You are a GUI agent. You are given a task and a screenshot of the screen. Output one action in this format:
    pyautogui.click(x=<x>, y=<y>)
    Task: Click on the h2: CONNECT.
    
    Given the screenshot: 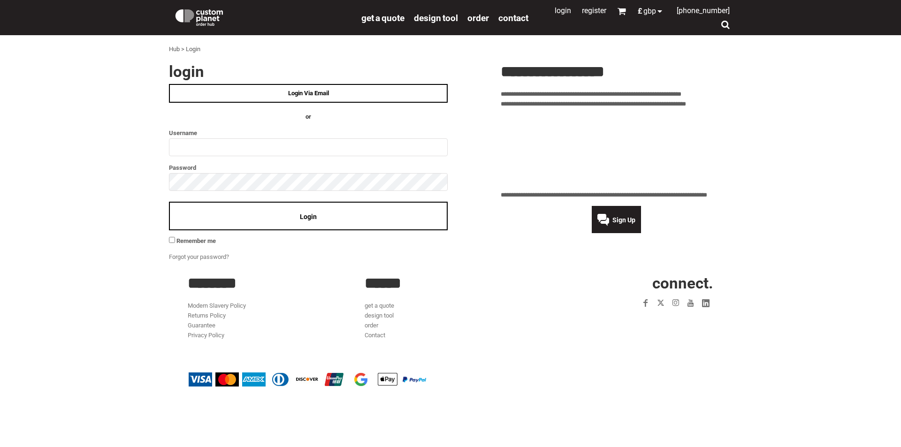 What is the action you would take?
    pyautogui.click(x=627, y=283)
    